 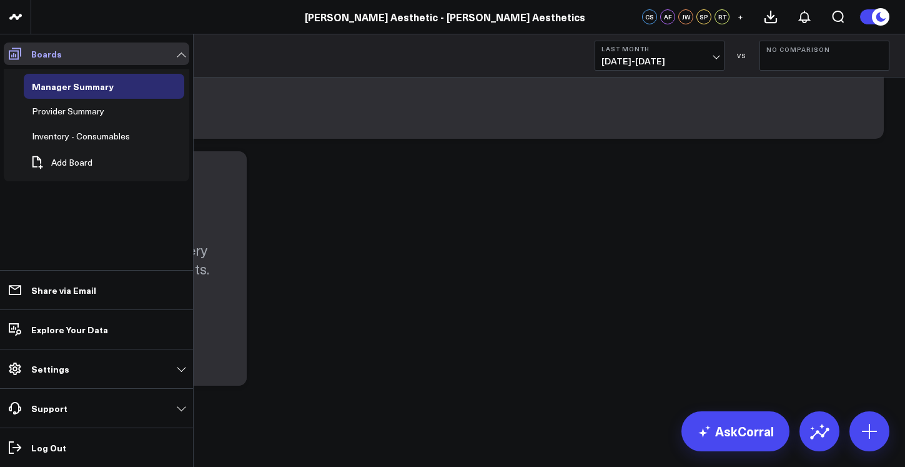 What do you see at coordinates (722, 17) in the screenshot?
I see `div: RT` at bounding box center [722, 17].